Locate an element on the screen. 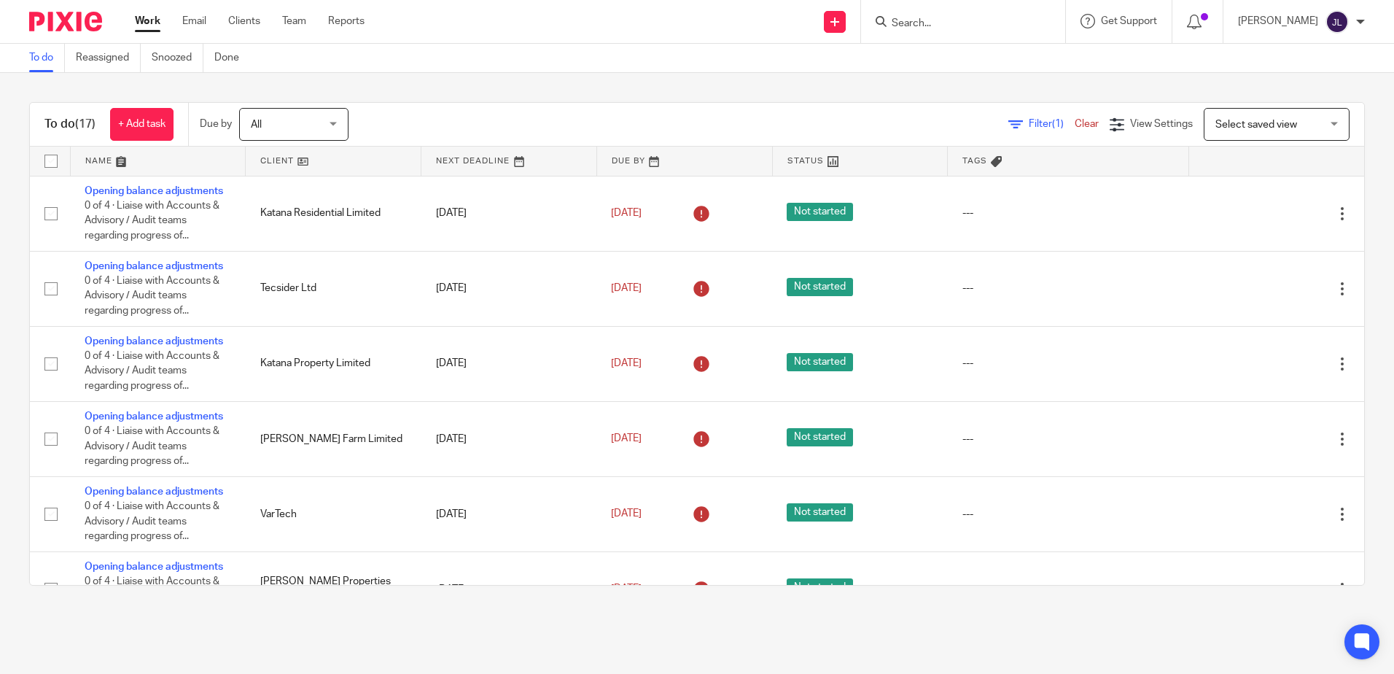 Image resolution: width=1394 pixels, height=674 pixels. span: Filter is located at coordinates (1052, 124).